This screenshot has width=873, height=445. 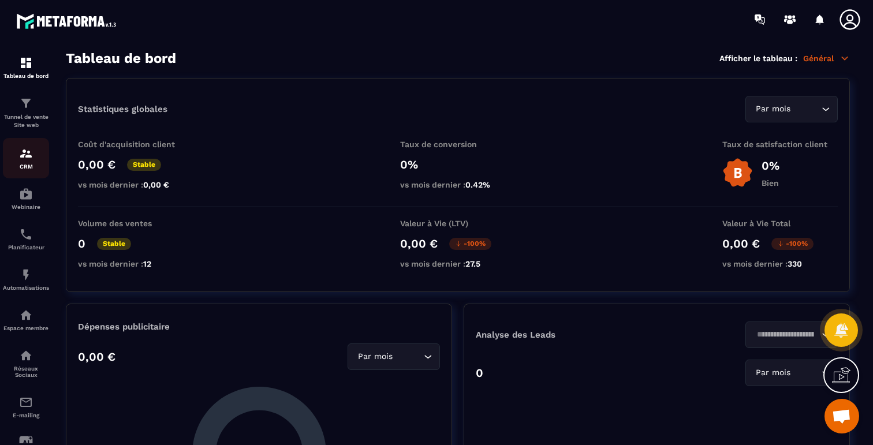 I want to click on img: b-badge-o.b3b20ee6.svg, so click(x=737, y=173).